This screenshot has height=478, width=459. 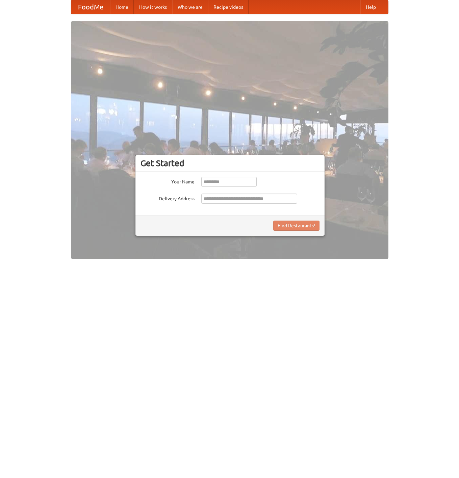 What do you see at coordinates (229, 7) in the screenshot?
I see `a: Recipe videos` at bounding box center [229, 7].